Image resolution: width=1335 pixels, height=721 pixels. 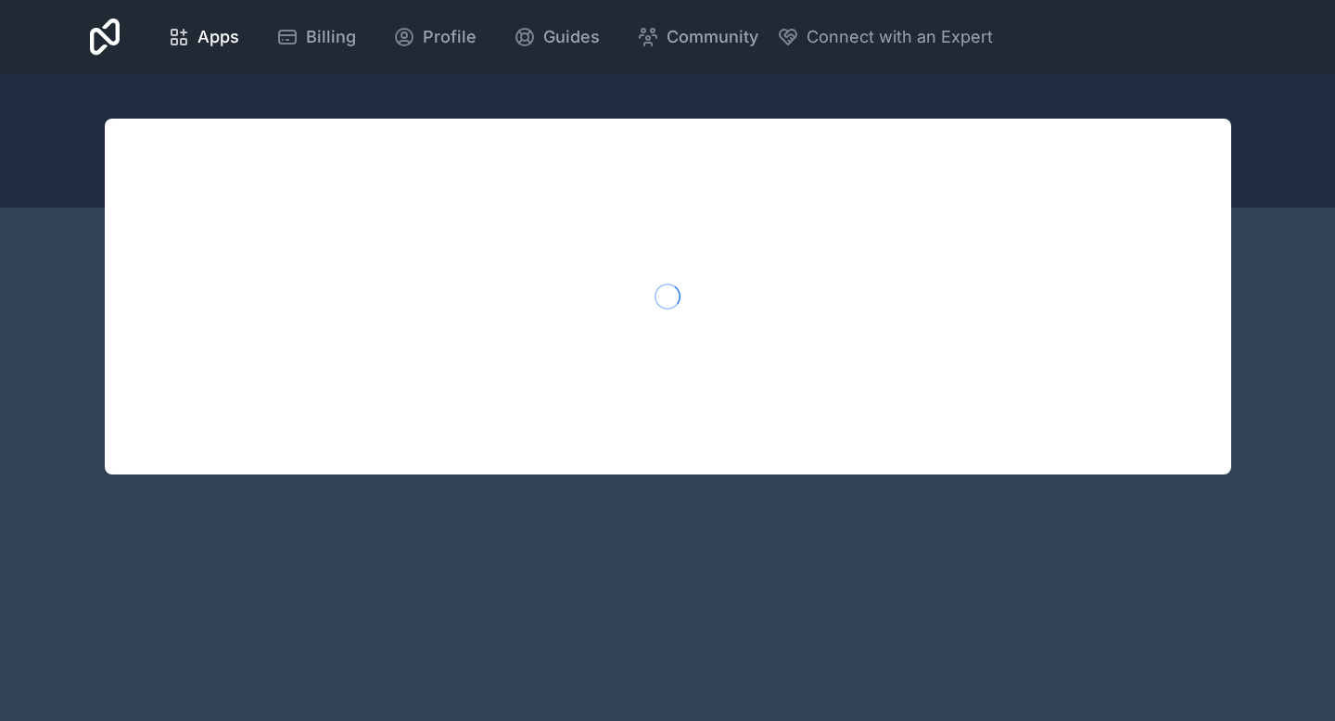 What do you see at coordinates (885, 37) in the screenshot?
I see `button: Connect with an Expert` at bounding box center [885, 37].